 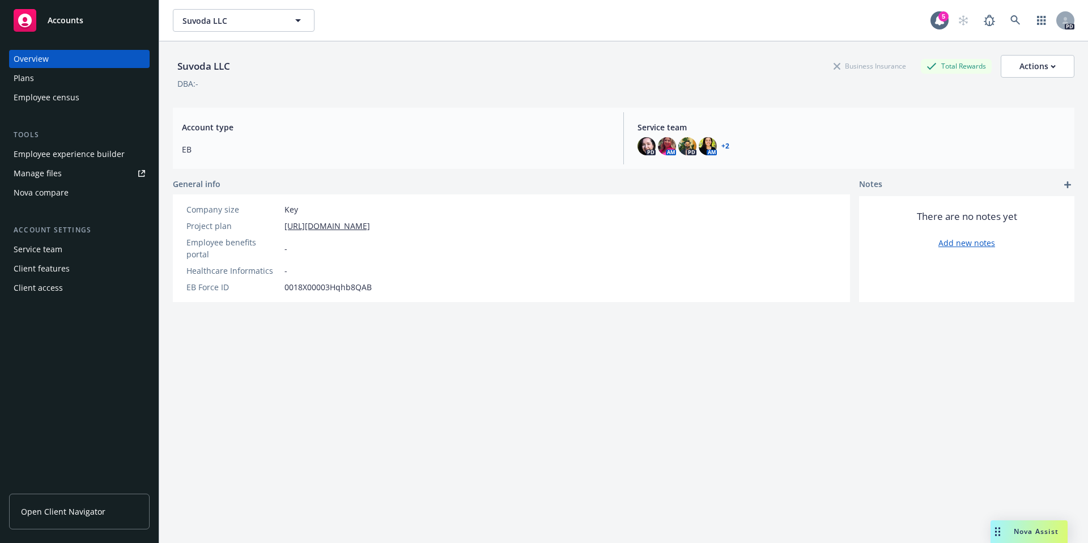 What do you see at coordinates (79, 249) in the screenshot?
I see `a: Service team` at bounding box center [79, 249].